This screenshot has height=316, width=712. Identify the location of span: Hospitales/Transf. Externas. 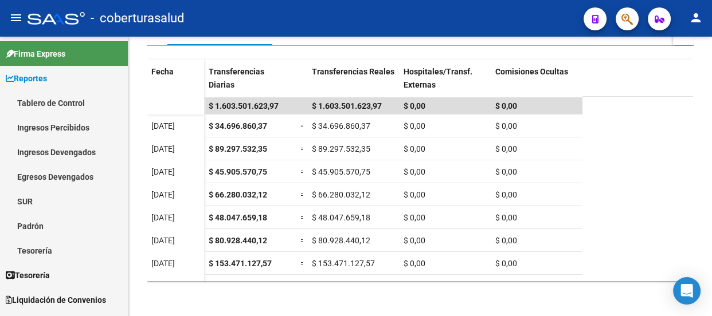
(438, 78).